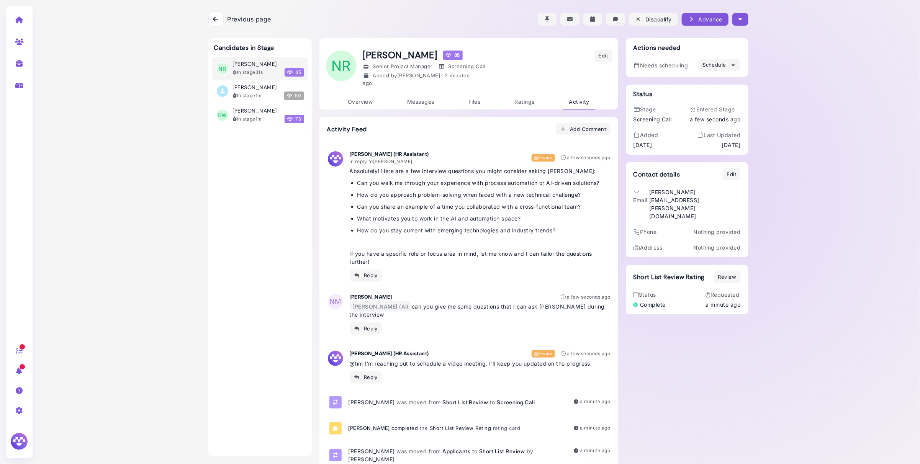 This screenshot has height=464, width=920. I want to click on li: How do you stay current with emerging technologies and industry trends?, so click(484, 230).